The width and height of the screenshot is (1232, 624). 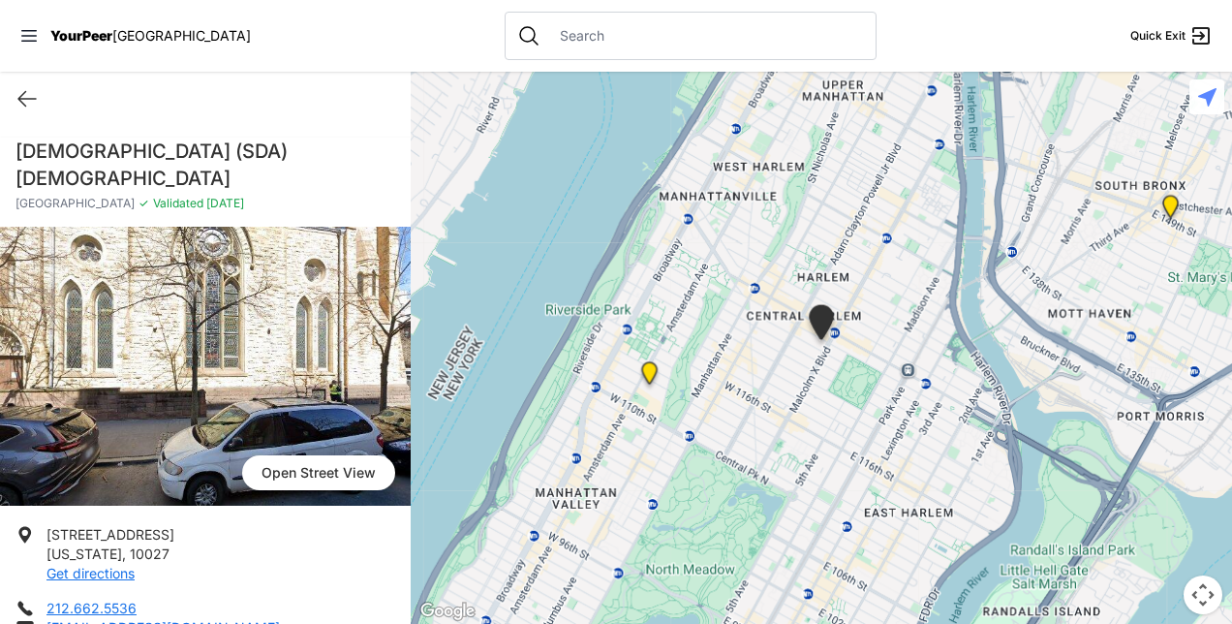 I want to click on span: Open Street View, so click(x=319, y=473).